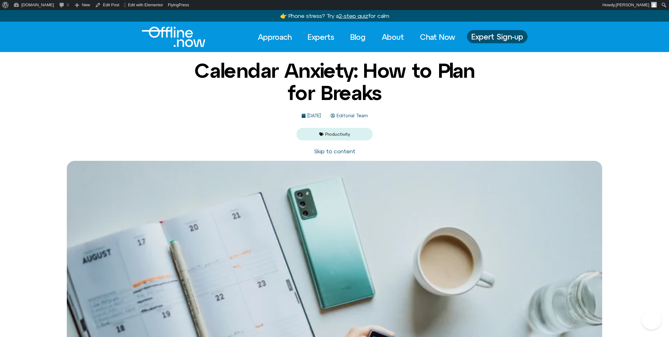 This screenshot has width=669, height=337. What do you see at coordinates (335, 16) in the screenshot?
I see `a: 👉 Phone stress? Try a2-step quizfor calm` at bounding box center [335, 16].